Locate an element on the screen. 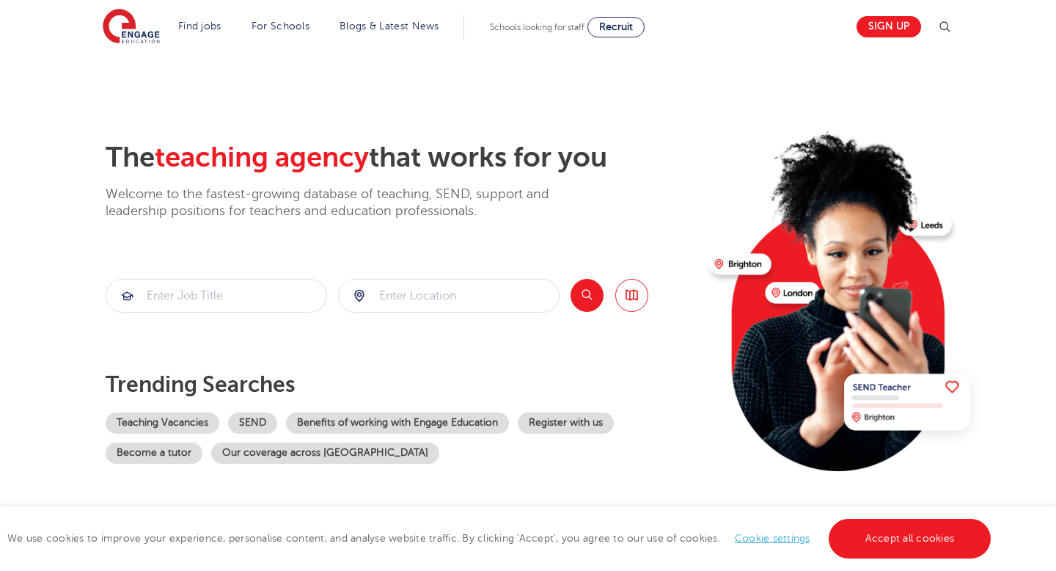 The image size is (1056, 571). span: We use cookies to improve your experience, personalise content, and analyse website traffic. By c... is located at coordinates (501, 538).